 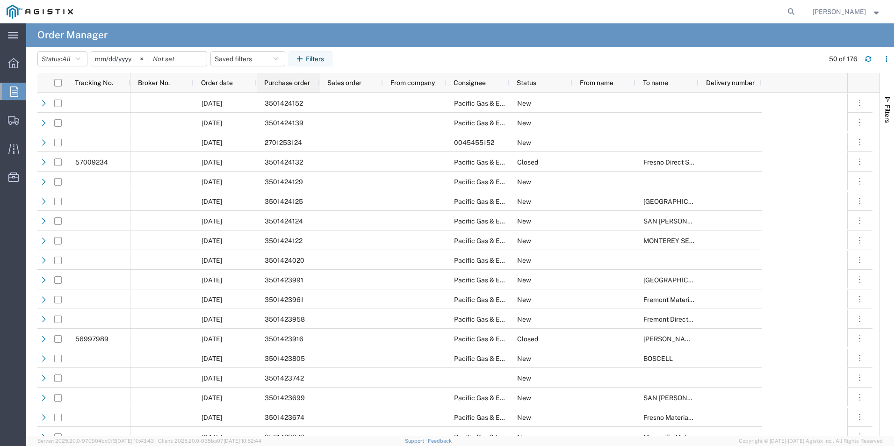 I want to click on span: 0045455152, so click(x=474, y=143).